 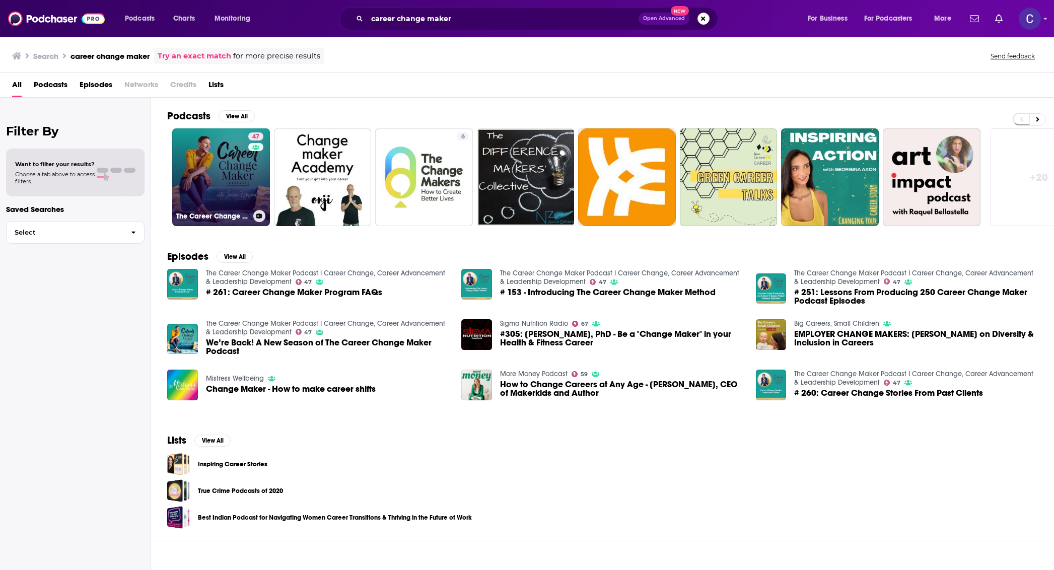 What do you see at coordinates (680, 11) in the screenshot?
I see `span: New` at bounding box center [680, 11].